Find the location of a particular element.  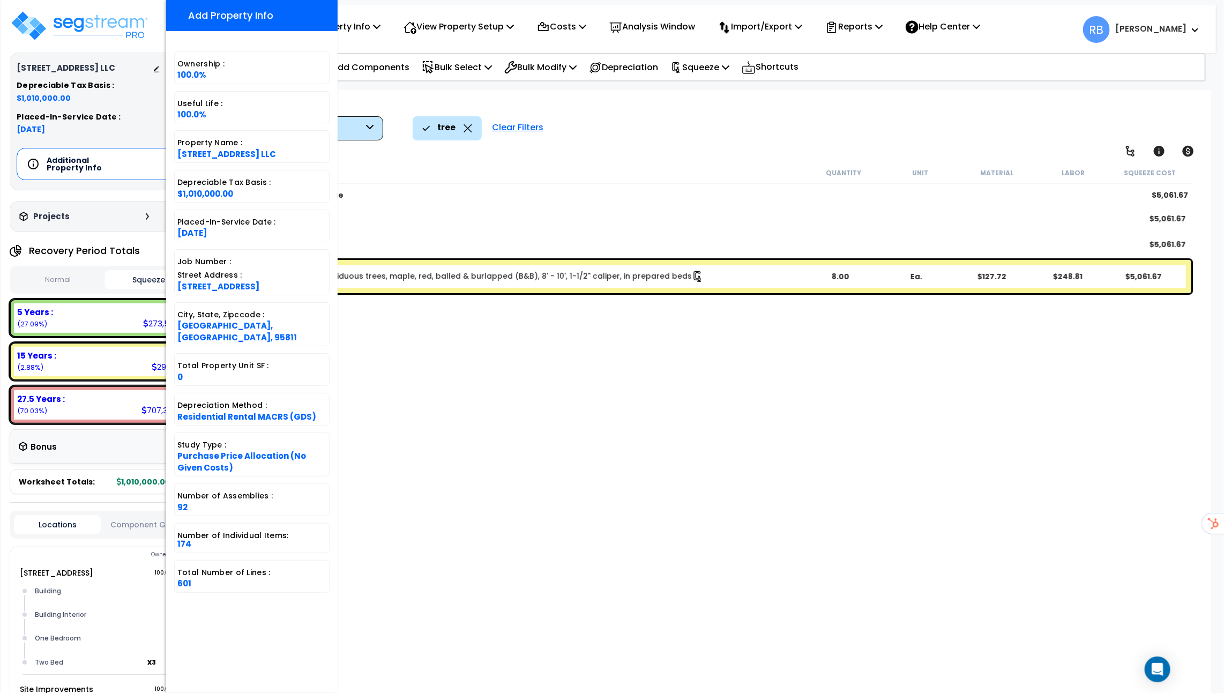

p: Reports is located at coordinates (854, 26).